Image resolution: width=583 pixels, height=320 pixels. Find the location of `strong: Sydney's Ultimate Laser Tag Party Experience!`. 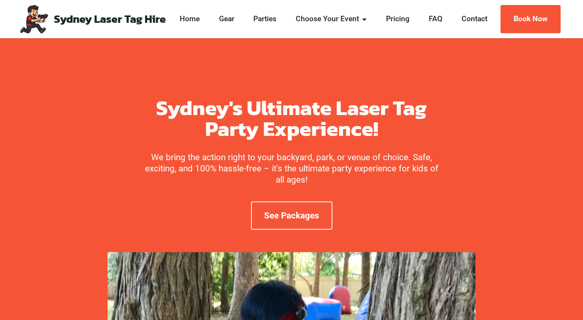

strong: Sydney's Ultimate Laser Tag Party Experience! is located at coordinates (292, 118).